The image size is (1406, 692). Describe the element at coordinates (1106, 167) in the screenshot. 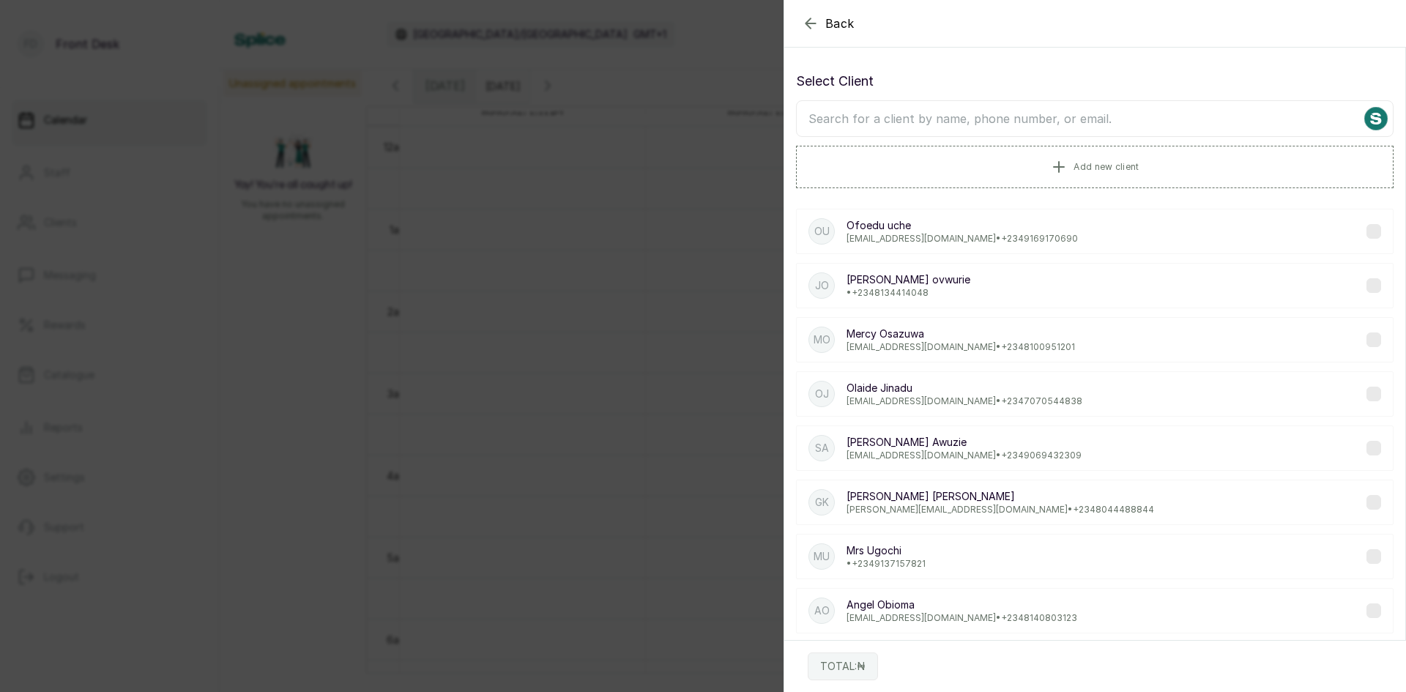

I see `span: Add new client` at that location.